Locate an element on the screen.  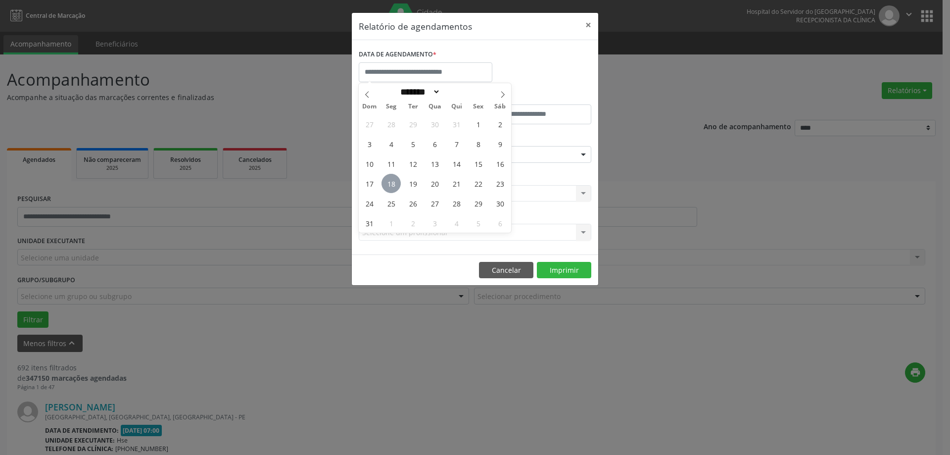
span: Agosto 25, 2025 is located at coordinates (391, 203).